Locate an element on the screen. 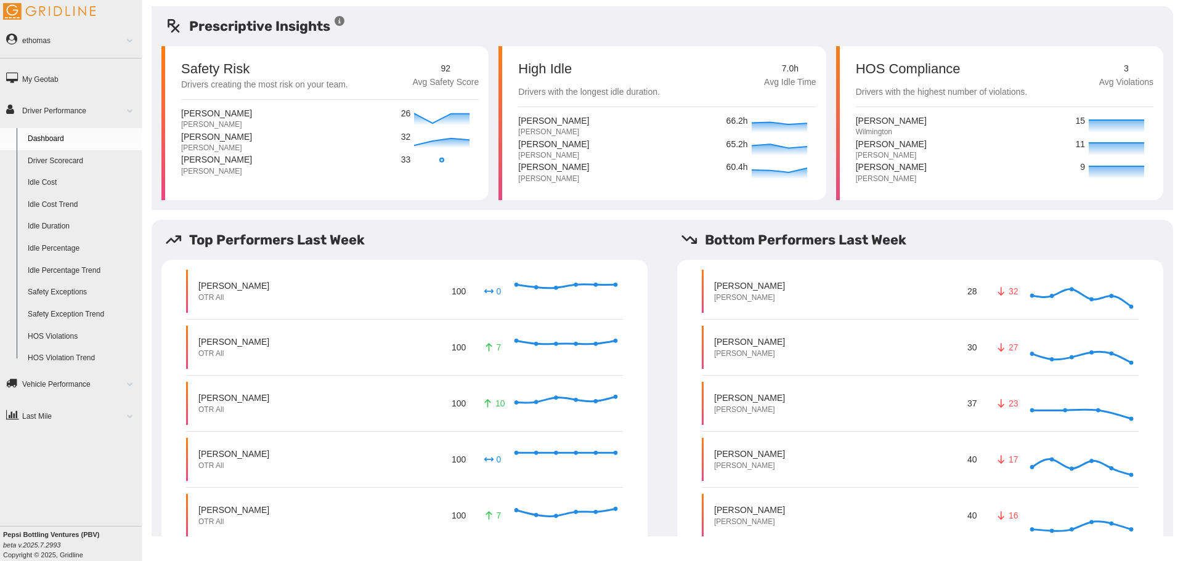 This screenshot has width=1183, height=561. p: 33 is located at coordinates (406, 160).